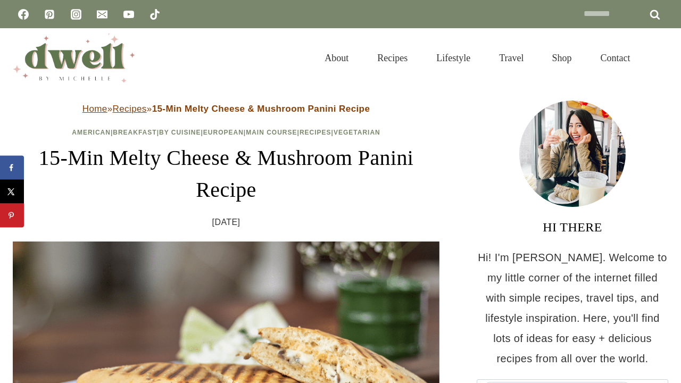 This screenshot has width=681, height=383. What do you see at coordinates (261, 109) in the screenshot?
I see `strong: 15-Min Melty Cheese & Mushroom Panini Recipe` at bounding box center [261, 109].